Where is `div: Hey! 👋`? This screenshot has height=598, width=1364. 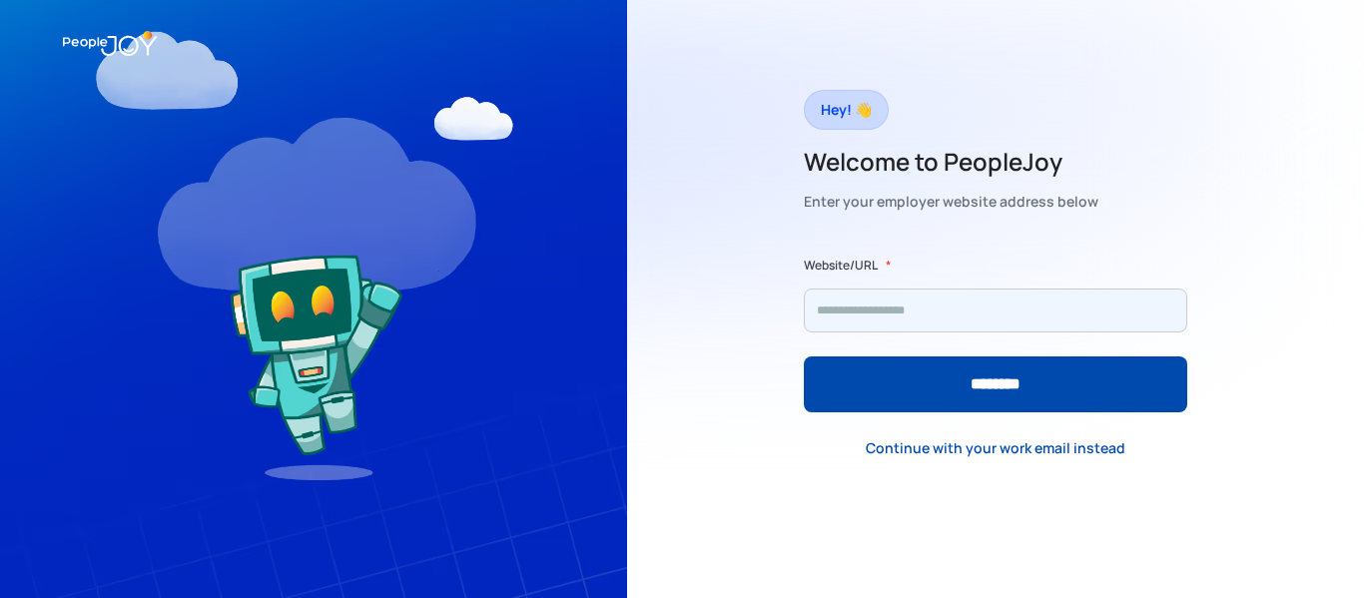
div: Hey! 👋 is located at coordinates (846, 110).